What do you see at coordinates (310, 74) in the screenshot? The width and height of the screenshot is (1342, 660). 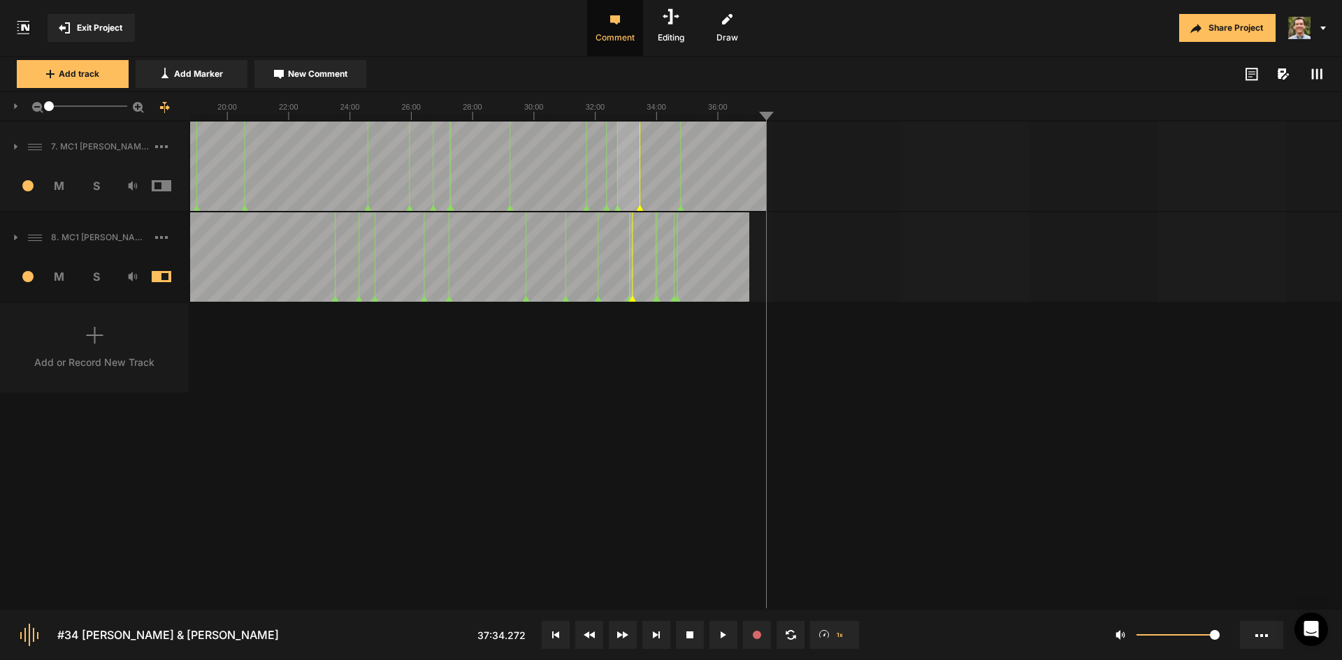 I see `button: New Comment` at bounding box center [310, 74].